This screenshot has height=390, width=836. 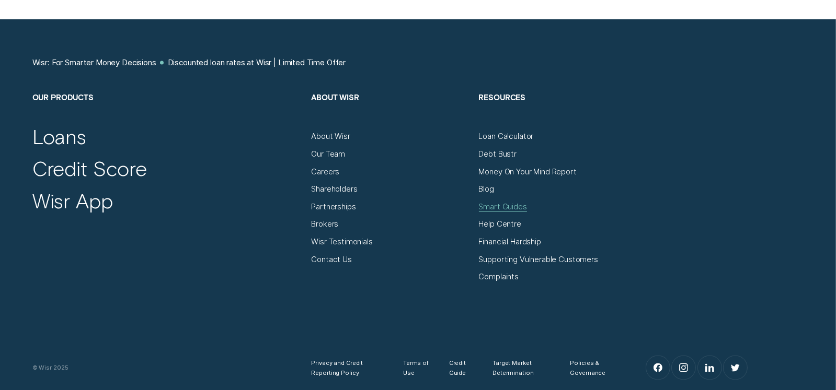 What do you see at coordinates (73, 201) in the screenshot?
I see `a: Wisr App` at bounding box center [73, 201].